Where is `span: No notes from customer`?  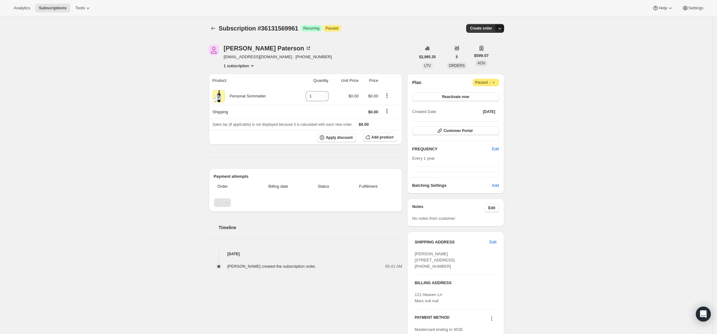 span: No notes from customer is located at coordinates (434, 218).